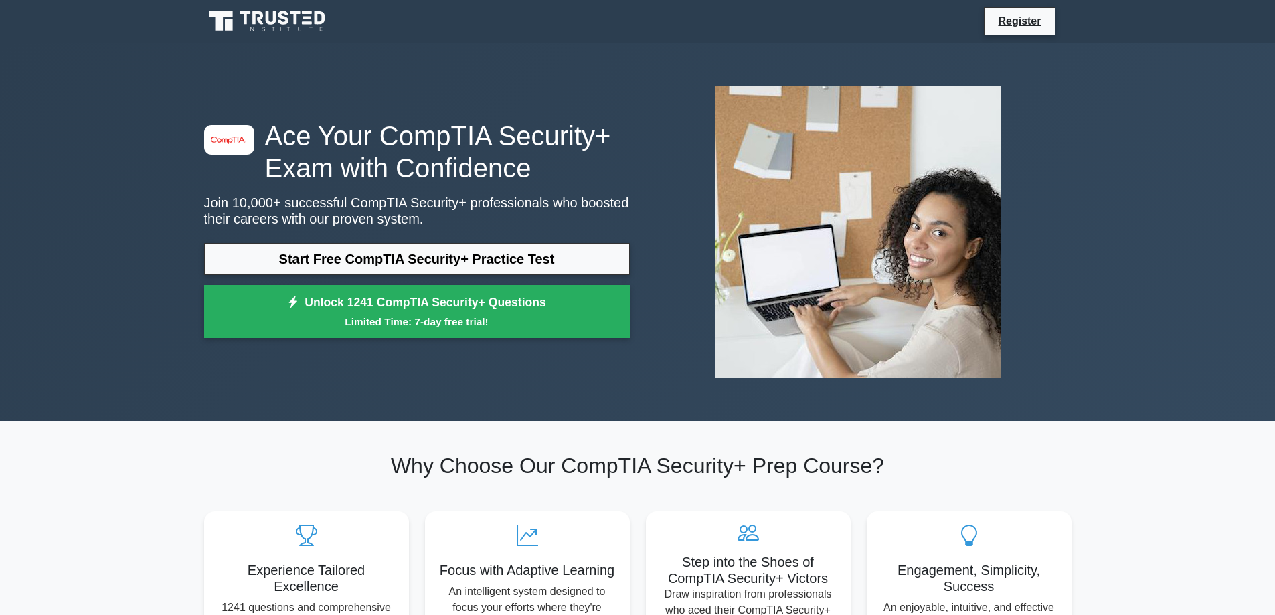 This screenshot has width=1275, height=615. What do you see at coordinates (969, 578) in the screenshot?
I see `h5: Engagement, Simplicity, Success` at bounding box center [969, 578].